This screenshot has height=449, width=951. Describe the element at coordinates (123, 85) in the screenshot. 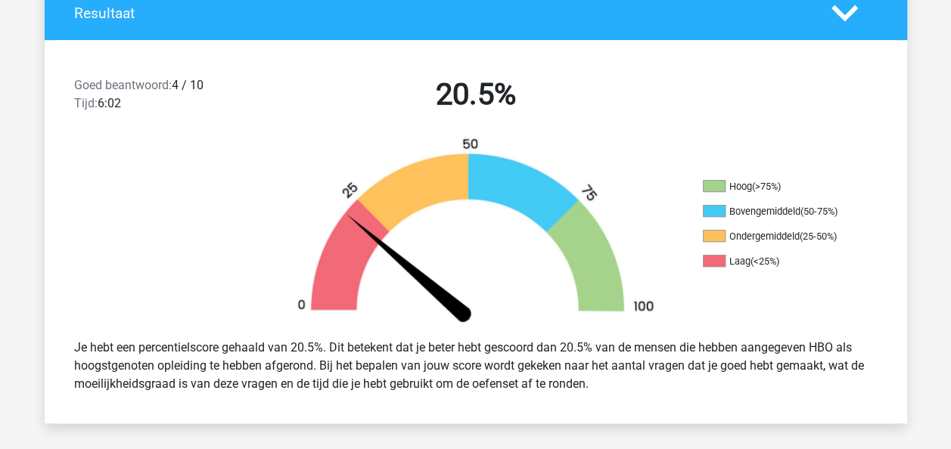

I see `span: Goed beantwoord:` at that location.